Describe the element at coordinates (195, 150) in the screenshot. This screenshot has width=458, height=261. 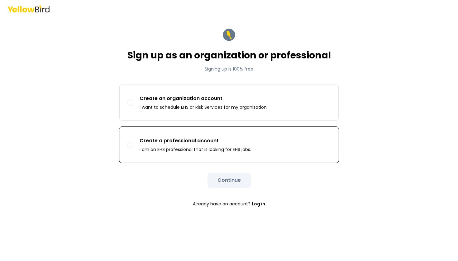
I see `p: I am an EHS professional that is looking for EHS jobs.` at that location.